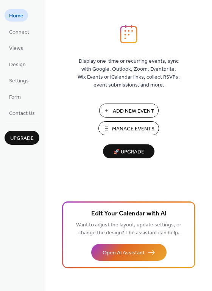 This screenshot has height=291, width=212. Describe the element at coordinates (16, 48) in the screenshot. I see `a: Views` at that location.